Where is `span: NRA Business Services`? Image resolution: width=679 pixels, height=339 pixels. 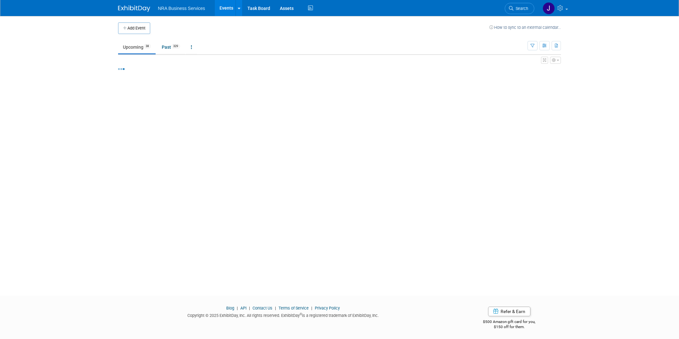
span: NRA Business Services is located at coordinates (181, 8).